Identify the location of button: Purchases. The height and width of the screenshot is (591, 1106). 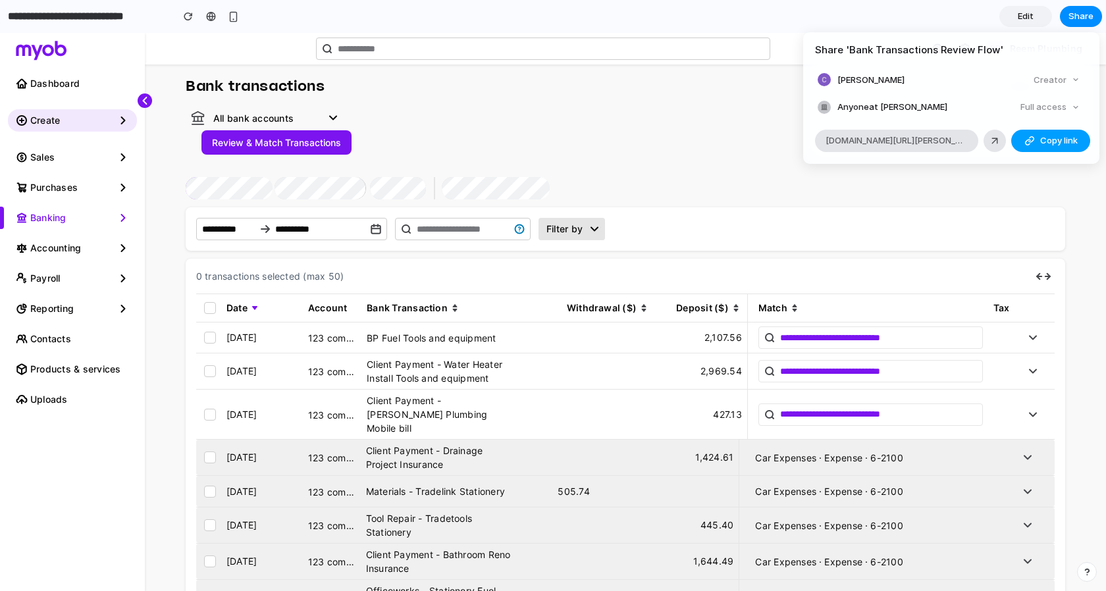
(72, 155).